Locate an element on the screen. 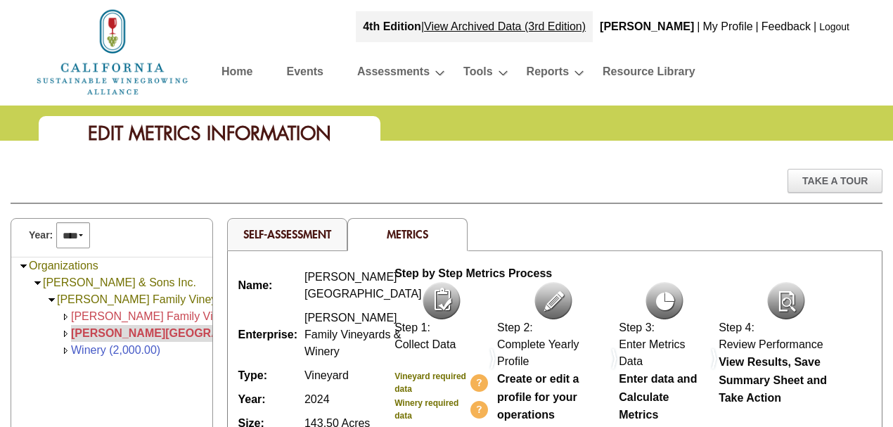 The width and height of the screenshot is (893, 427). img: icon-metrics.png is located at coordinates (664, 300).